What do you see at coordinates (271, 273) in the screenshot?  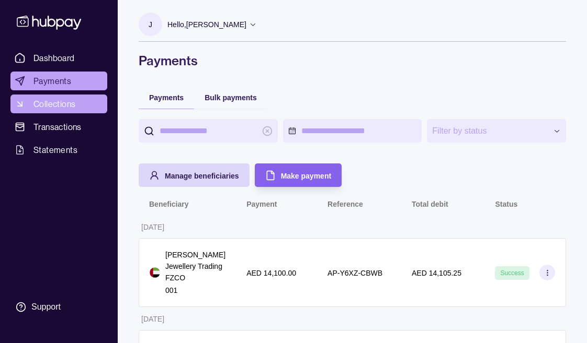 I see `p: AED 14,100.00` at bounding box center [271, 273].